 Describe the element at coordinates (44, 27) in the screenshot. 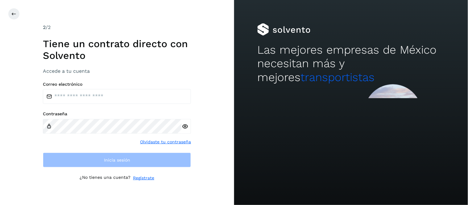

I see `span: 2` at that location.